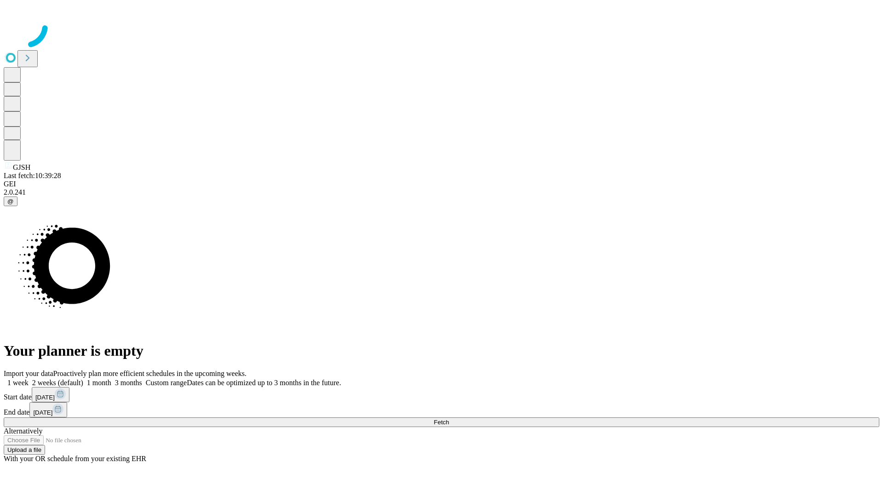 The width and height of the screenshot is (883, 497). Describe the element at coordinates (150, 373) in the screenshot. I see `span: Proactively plan more efficient schedules in the upcoming weeks.` at that location.